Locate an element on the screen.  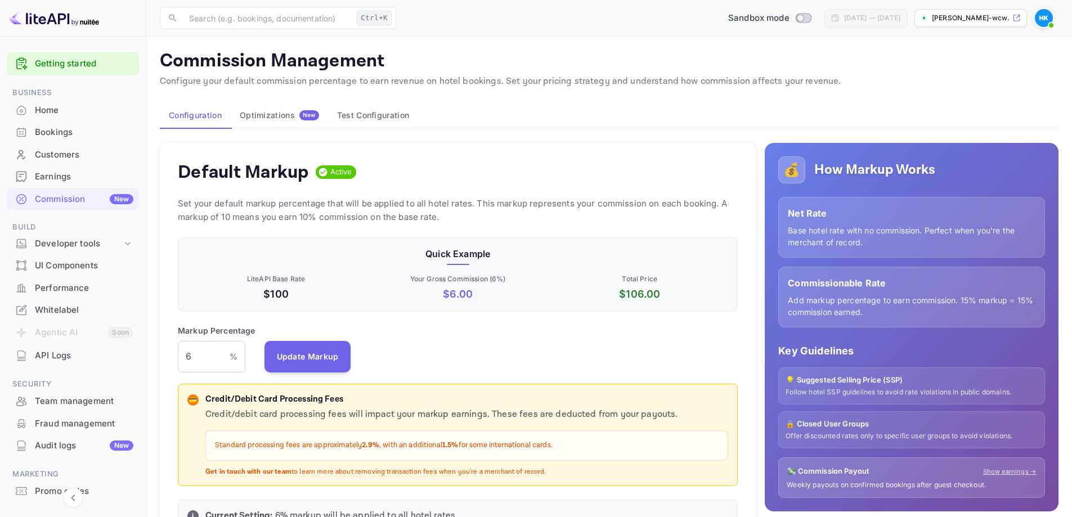
p: Standard processing fees are approximately , with an additional for some international cards. is located at coordinates (466, 446).